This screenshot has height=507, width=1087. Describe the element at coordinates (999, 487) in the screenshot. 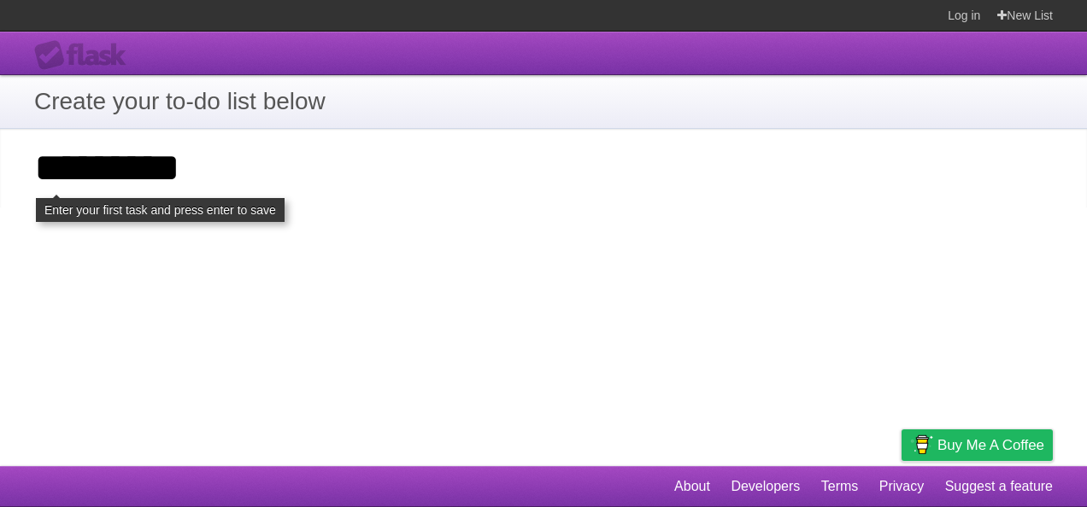

I see `a: Suggest a feature` at that location.